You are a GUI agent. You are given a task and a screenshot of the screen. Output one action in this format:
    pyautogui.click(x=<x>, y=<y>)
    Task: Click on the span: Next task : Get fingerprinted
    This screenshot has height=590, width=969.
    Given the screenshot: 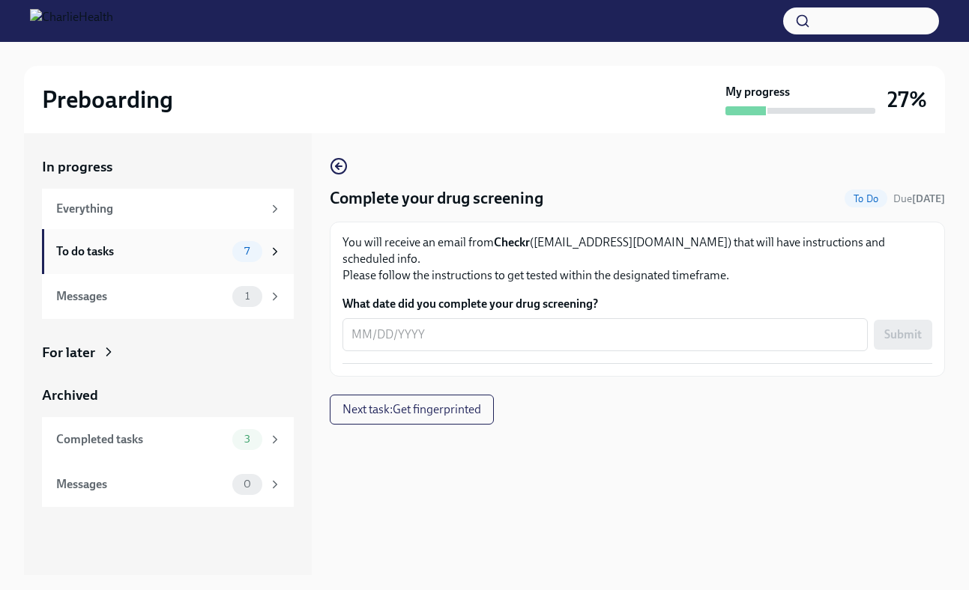 What is the action you would take?
    pyautogui.click(x=411, y=410)
    